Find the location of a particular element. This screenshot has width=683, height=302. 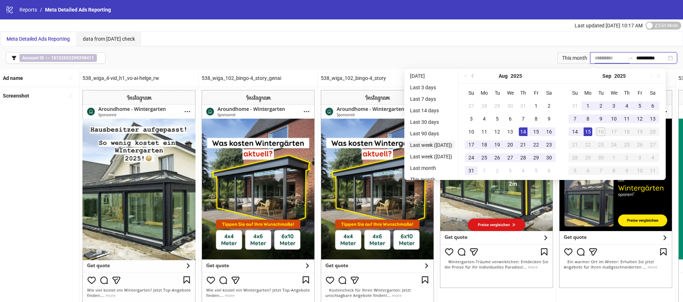

span: Meta Detailed Ads Reporting is located at coordinates (38, 39).